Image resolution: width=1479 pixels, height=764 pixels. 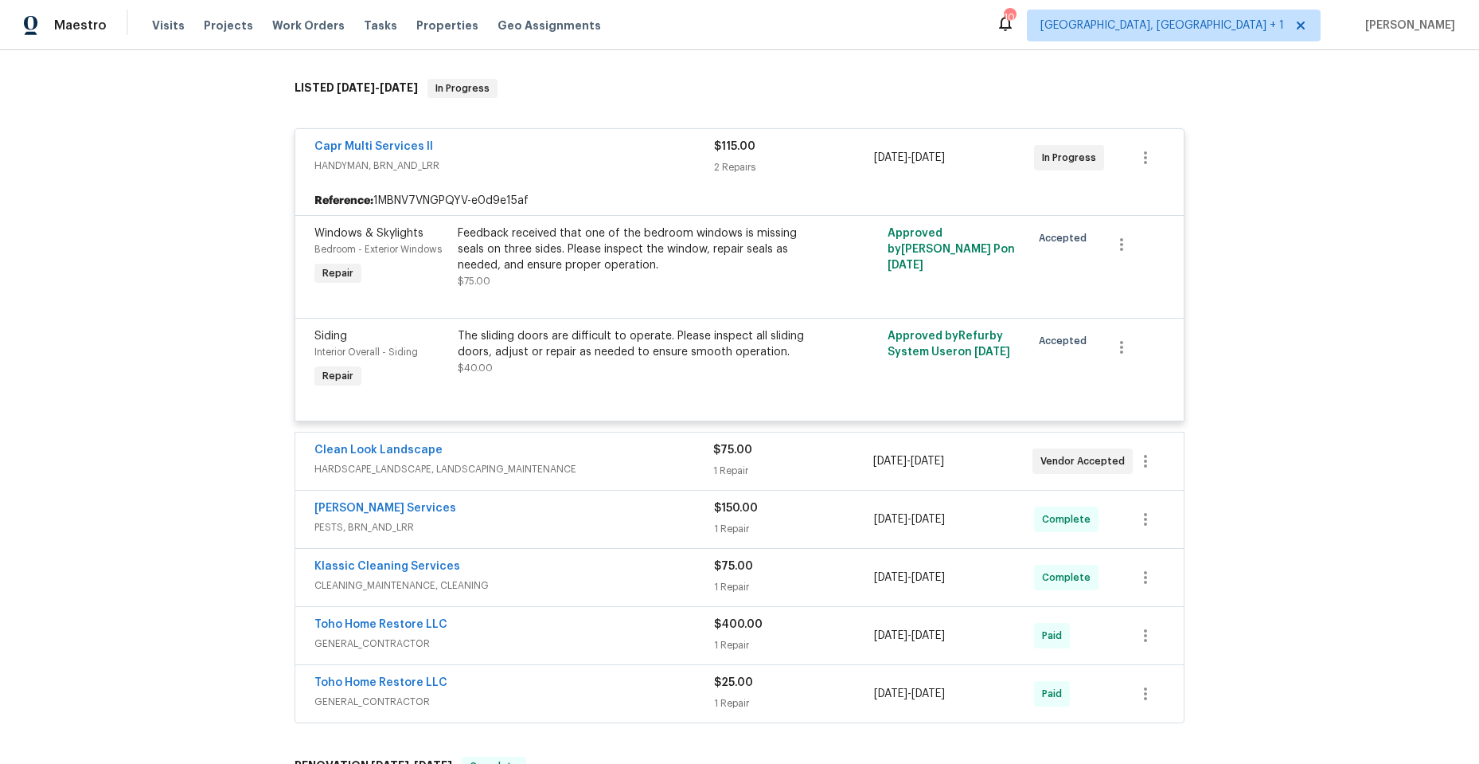 What do you see at coordinates (330, 336) in the screenshot?
I see `span: Siding` at bounding box center [330, 336].